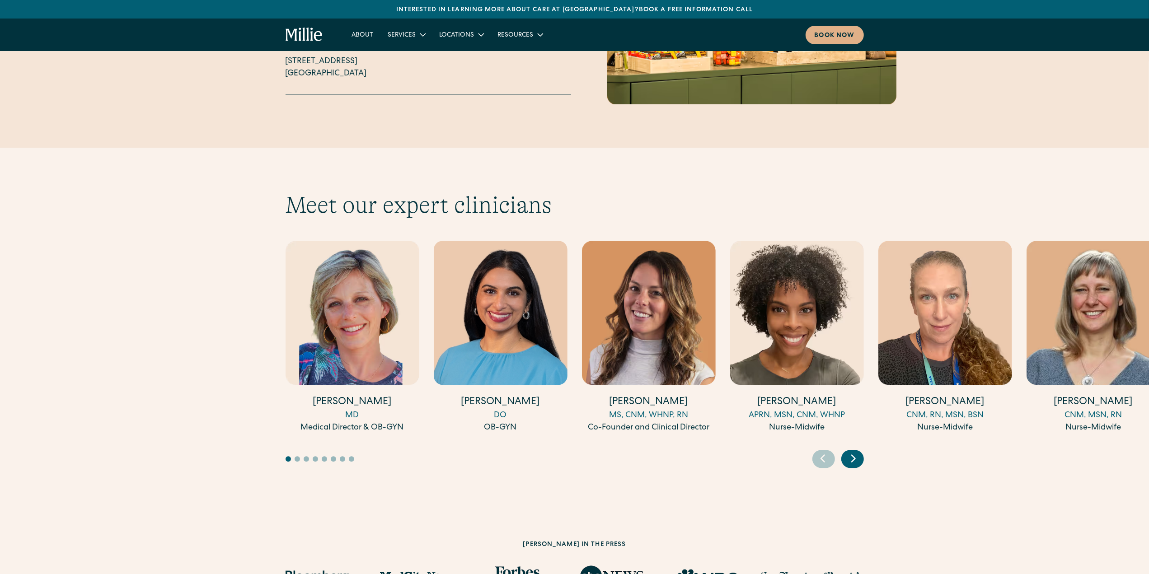 The image size is (1149, 574). What do you see at coordinates (333, 459) in the screenshot?
I see `button: Go to slide 6` at bounding box center [333, 459].